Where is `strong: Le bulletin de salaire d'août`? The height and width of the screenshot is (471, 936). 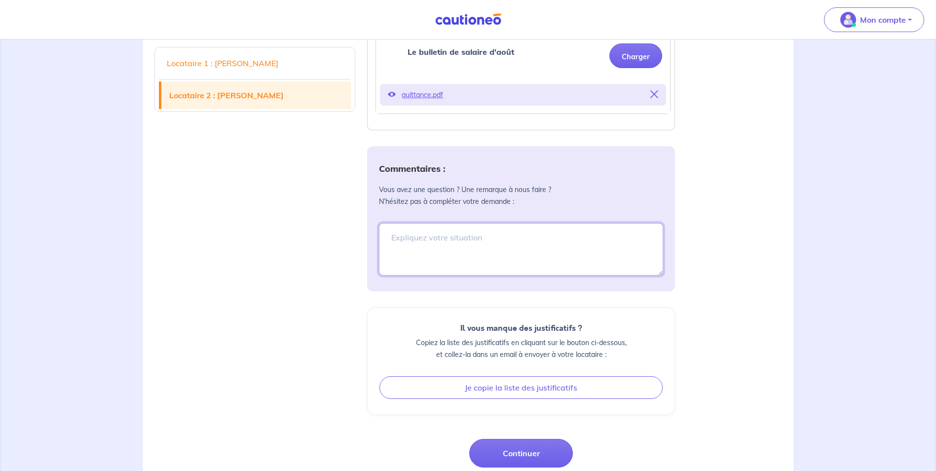
strong: Le bulletin de salaire d'août is located at coordinates (461, 52).